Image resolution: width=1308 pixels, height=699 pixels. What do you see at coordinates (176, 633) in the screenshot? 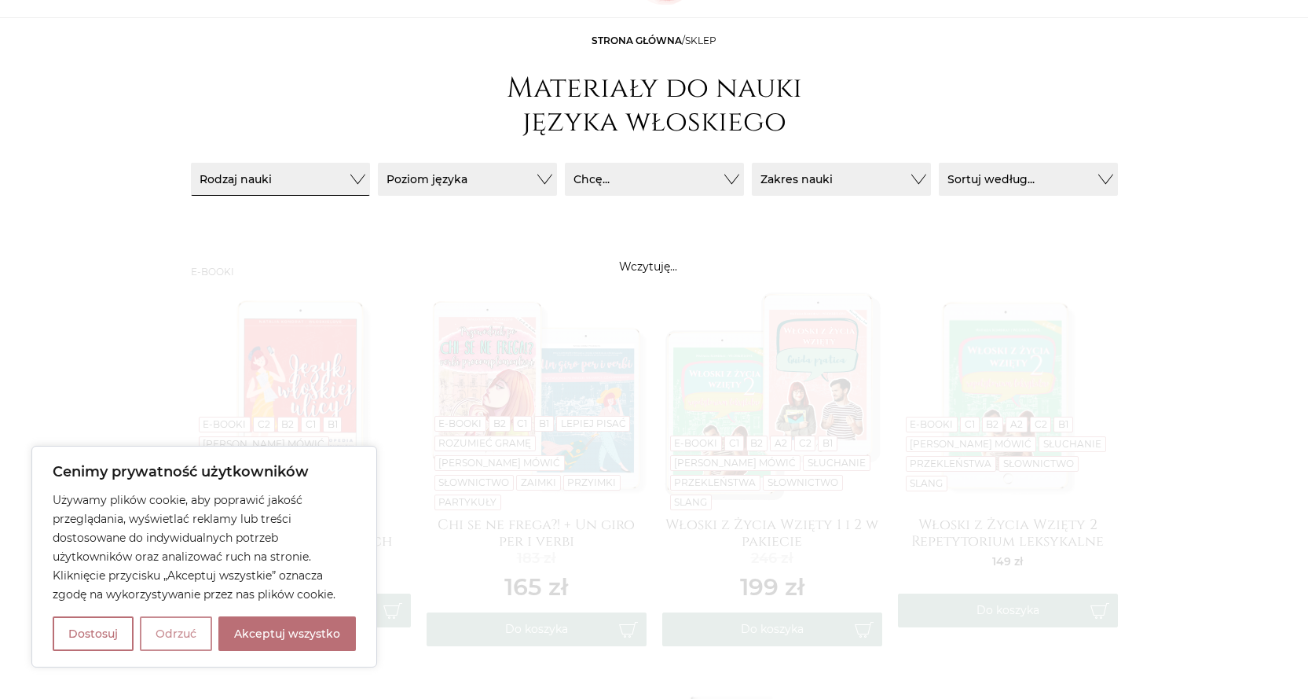
I see `button: Odrzuć` at bounding box center [176, 633].